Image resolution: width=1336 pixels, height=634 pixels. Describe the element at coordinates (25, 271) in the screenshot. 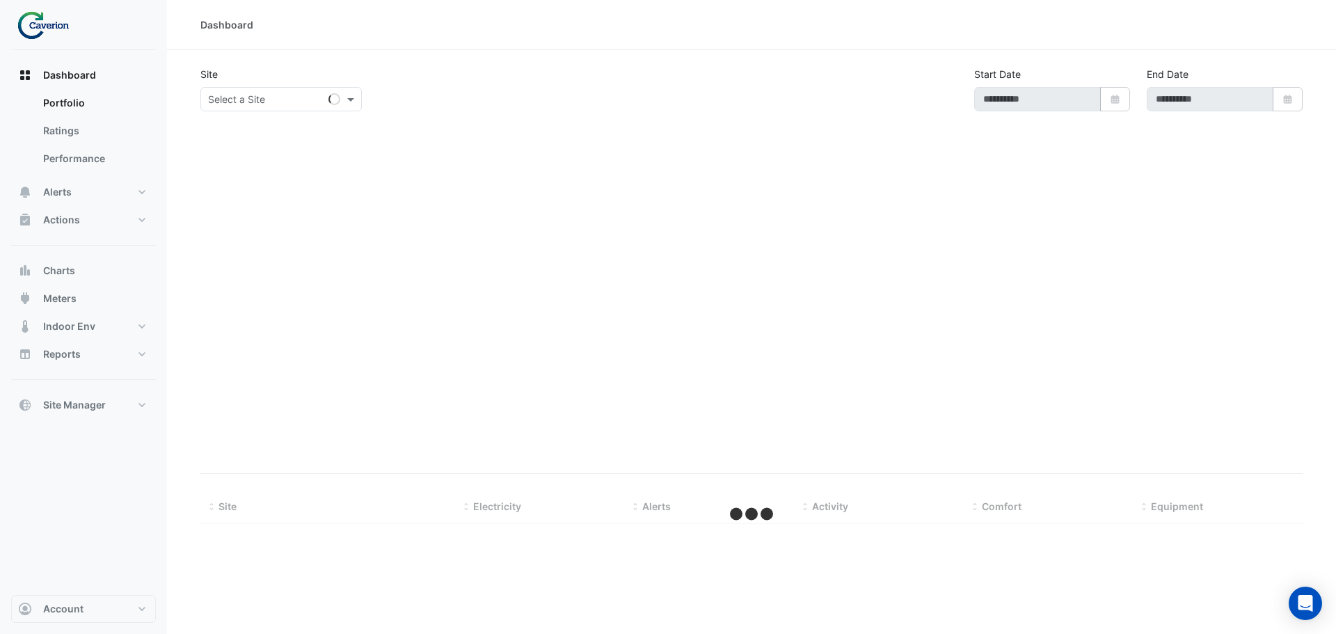

I see `app-icon: Charts` at that location.